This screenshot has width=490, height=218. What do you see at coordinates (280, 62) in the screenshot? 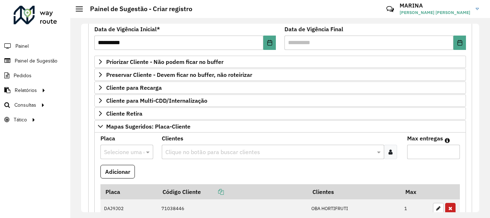
I see `a: Priorizar Cliente - Não podem ficar no buffer` at bounding box center [280, 62].